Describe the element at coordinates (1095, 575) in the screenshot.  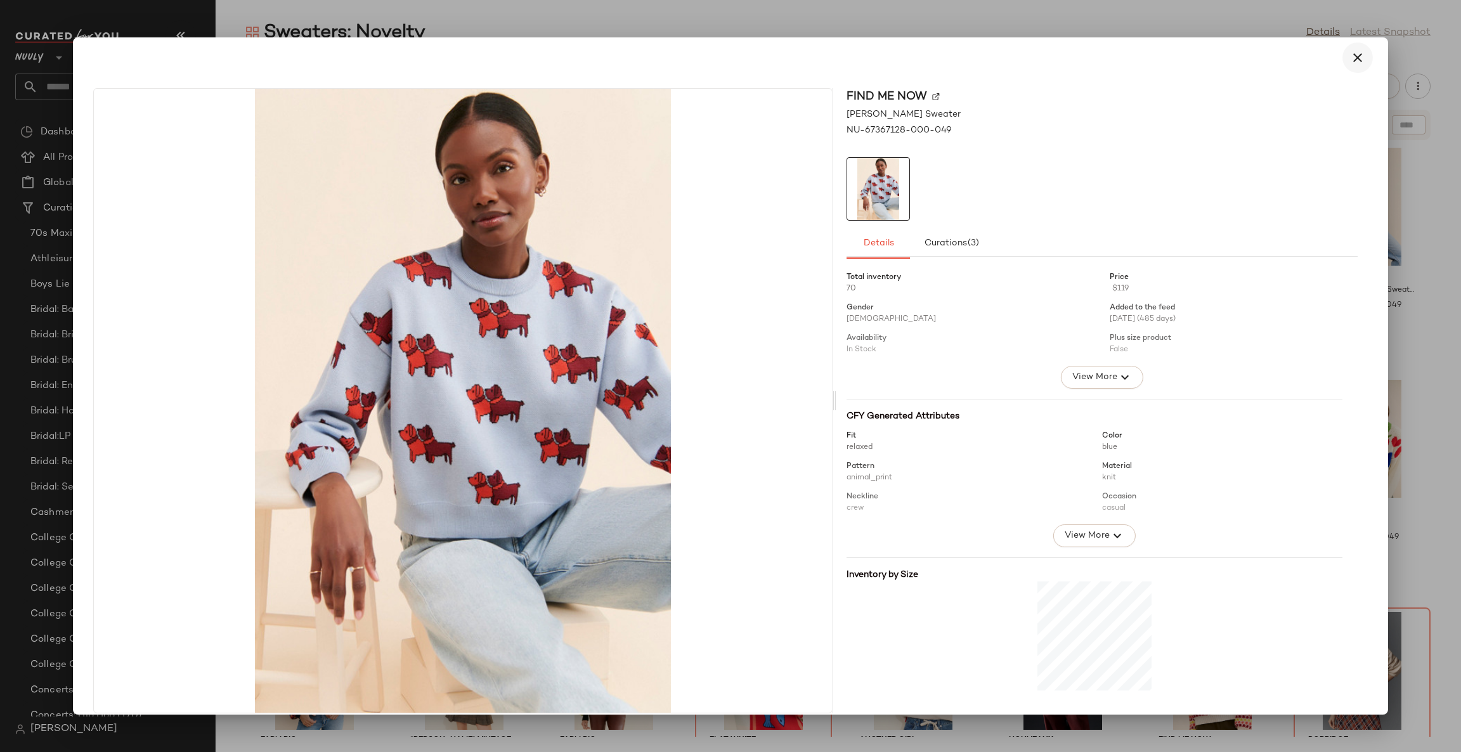
I see `div: Inventory by Size` at that location.